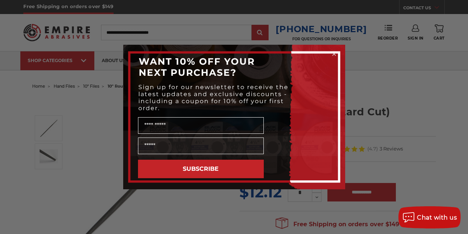 The image size is (468, 234). What do you see at coordinates (197, 67) in the screenshot?
I see `span: WANT 10% OFF YOUR NEXT PURCHASE?` at bounding box center [197, 67].